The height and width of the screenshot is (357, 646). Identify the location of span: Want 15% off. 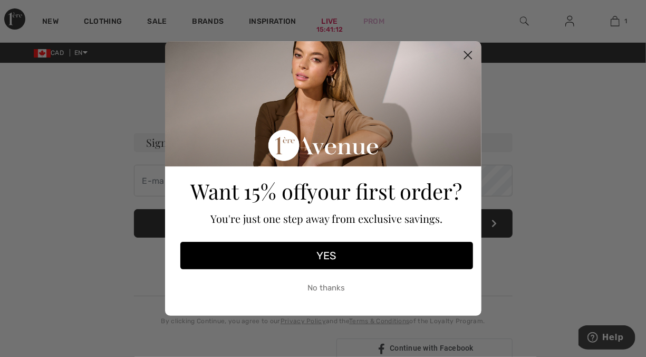
(249, 190).